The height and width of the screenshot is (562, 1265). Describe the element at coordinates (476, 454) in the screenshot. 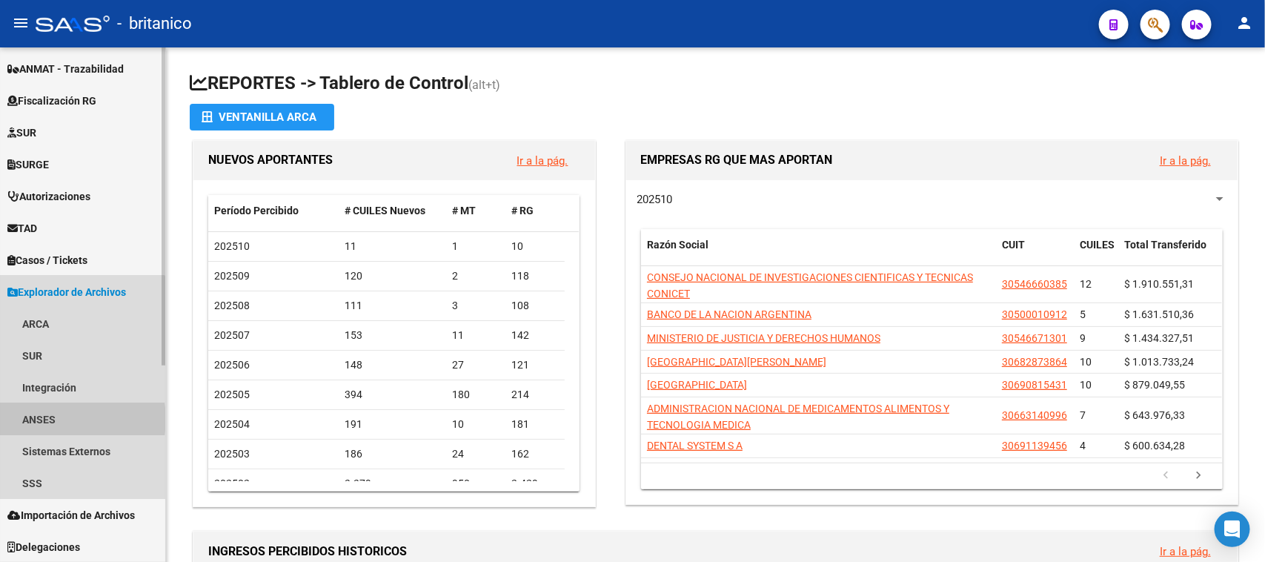

I see `div: 24` at that location.